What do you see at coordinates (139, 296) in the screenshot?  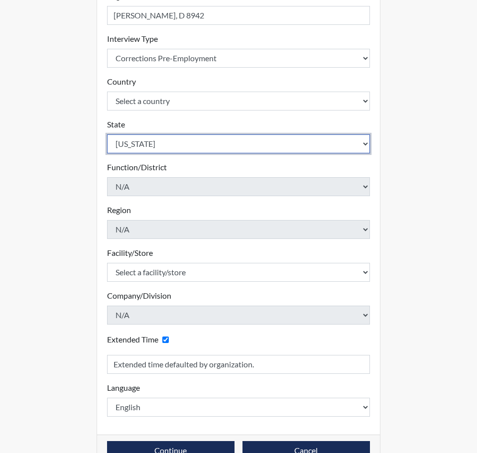 I see `label: Company/Division` at bounding box center [139, 296].